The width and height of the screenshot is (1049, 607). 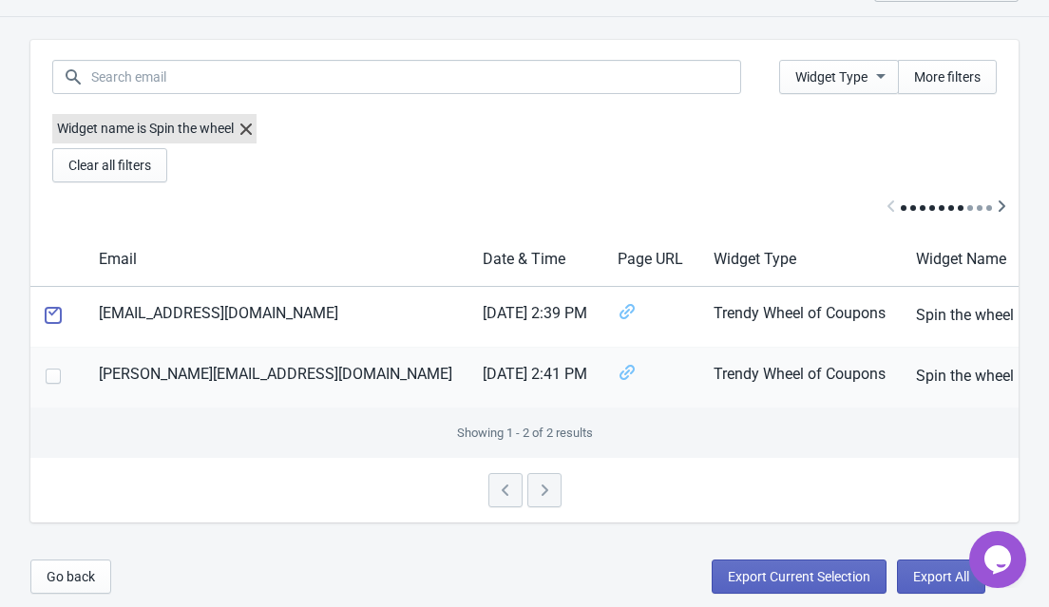 What do you see at coordinates (832, 77) in the screenshot?
I see `span: Widget Type` at bounding box center [832, 77].